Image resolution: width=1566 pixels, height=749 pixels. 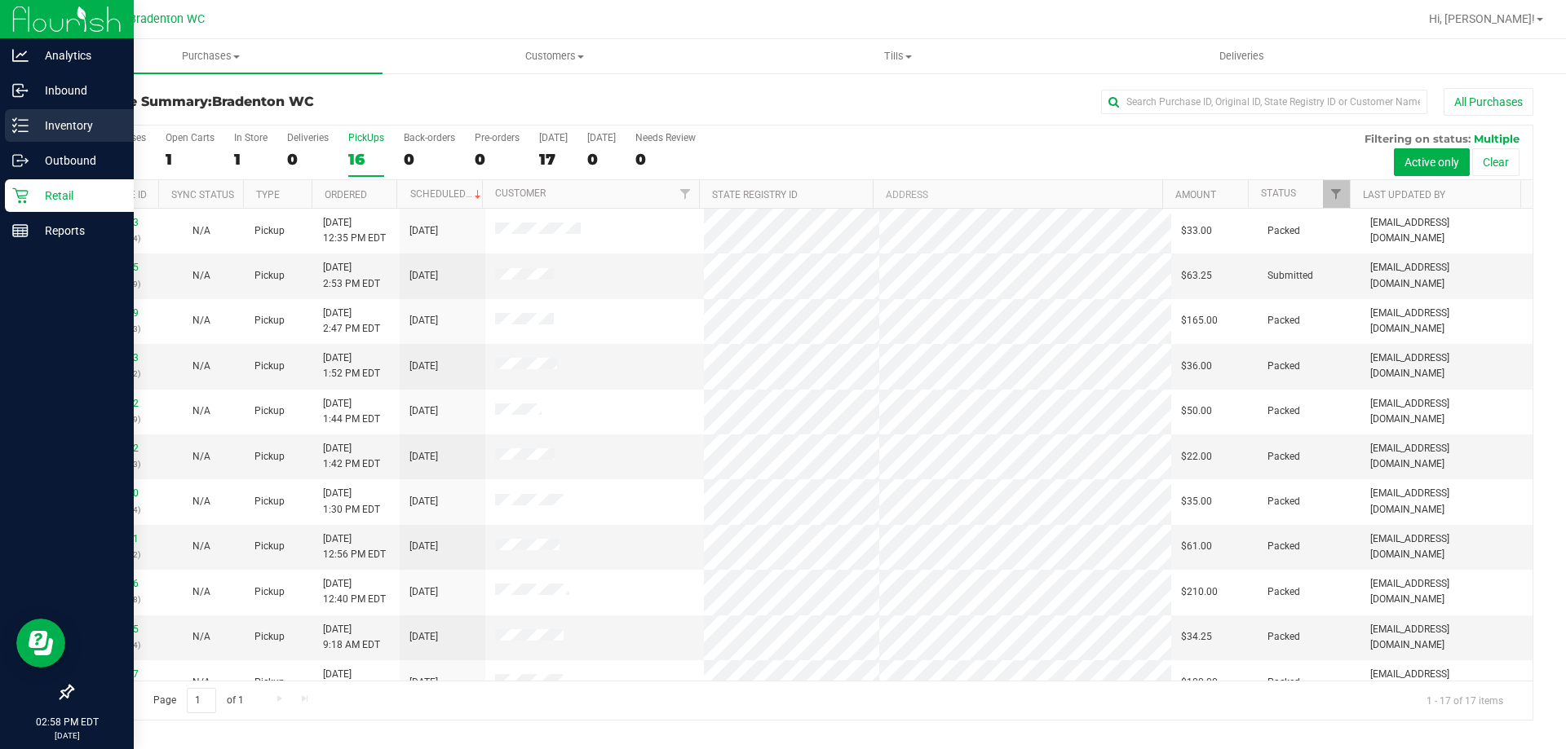 What do you see at coordinates (1196, 457) in the screenshot?
I see `span: $22.00` at bounding box center [1196, 457].